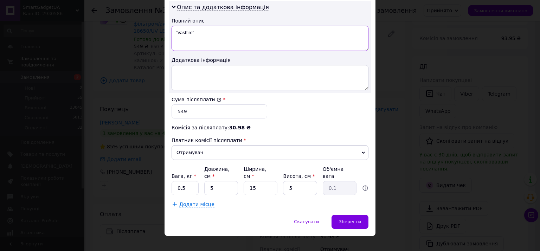  What do you see at coordinates (217, 173) in the screenshot?
I see `label: Довжина, см` at bounding box center [217, 173].